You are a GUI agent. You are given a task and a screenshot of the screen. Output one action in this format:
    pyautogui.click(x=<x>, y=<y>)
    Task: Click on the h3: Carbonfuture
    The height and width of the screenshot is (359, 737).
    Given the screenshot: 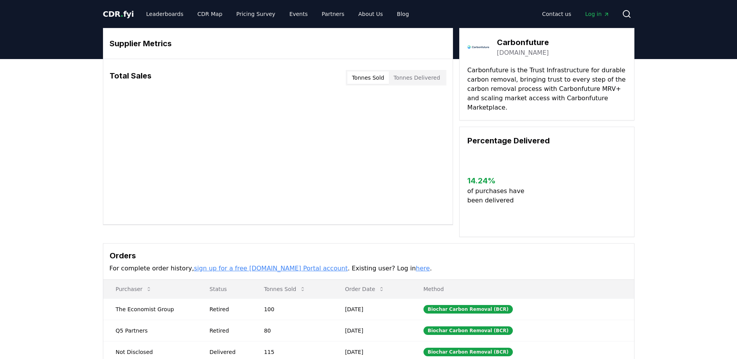 What is the action you would take?
    pyautogui.click(x=523, y=42)
    